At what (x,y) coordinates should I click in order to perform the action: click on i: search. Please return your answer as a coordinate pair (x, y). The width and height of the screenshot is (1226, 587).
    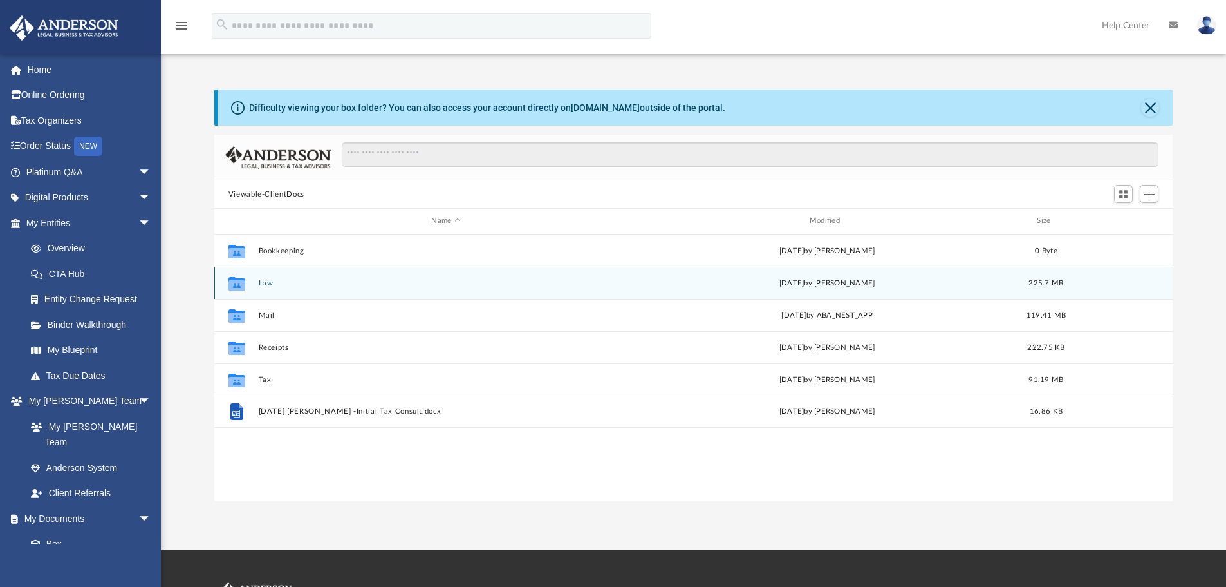
    Looking at the image, I should click on (222, 24).